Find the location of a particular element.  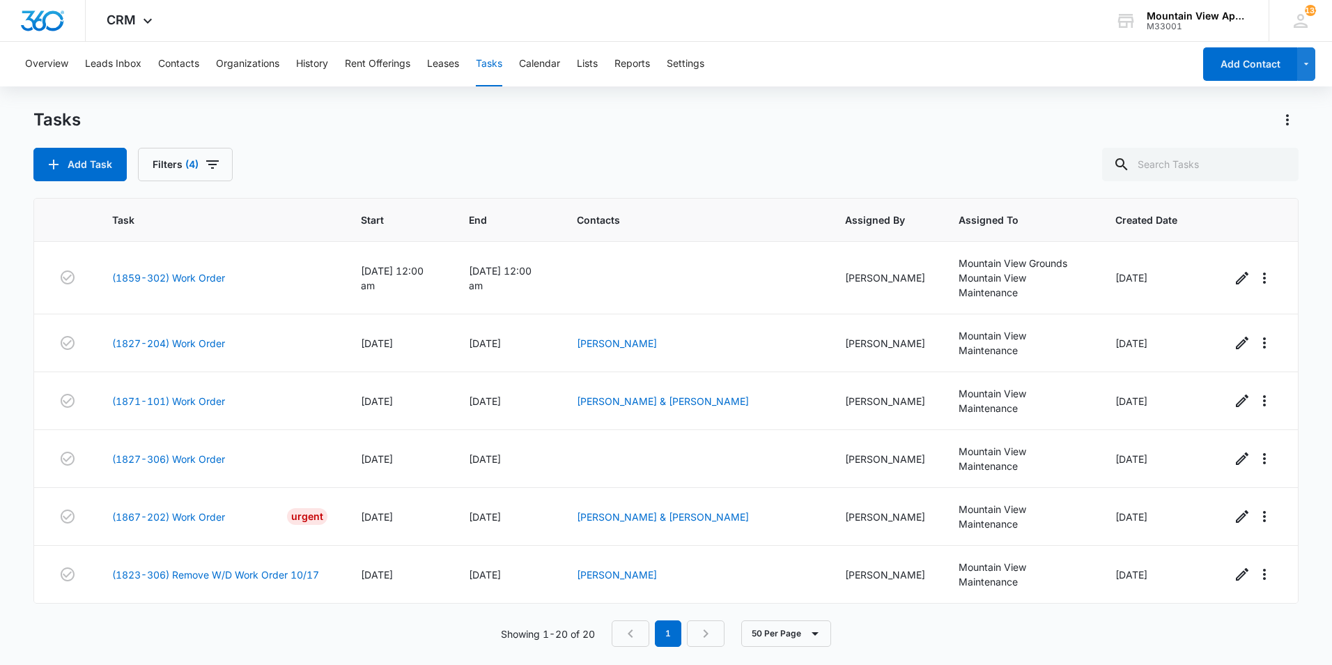

a: (1827-306) Work Order is located at coordinates (169, 458).